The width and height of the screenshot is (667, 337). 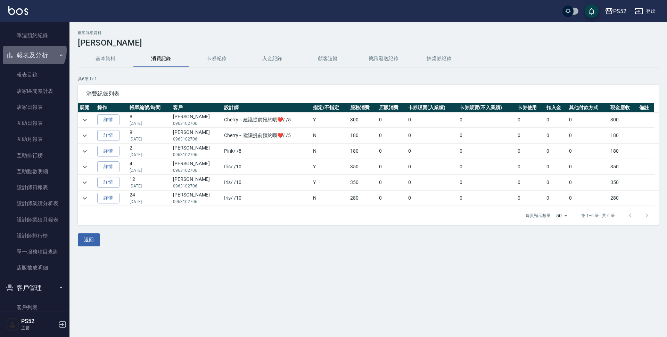 I want to click on td: 8, so click(x=149, y=120).